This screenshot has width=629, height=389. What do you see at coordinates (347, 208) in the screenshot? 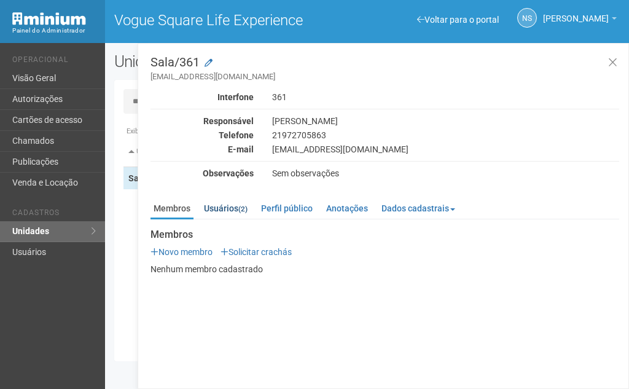
I see `a: Anotações` at bounding box center [347, 208].